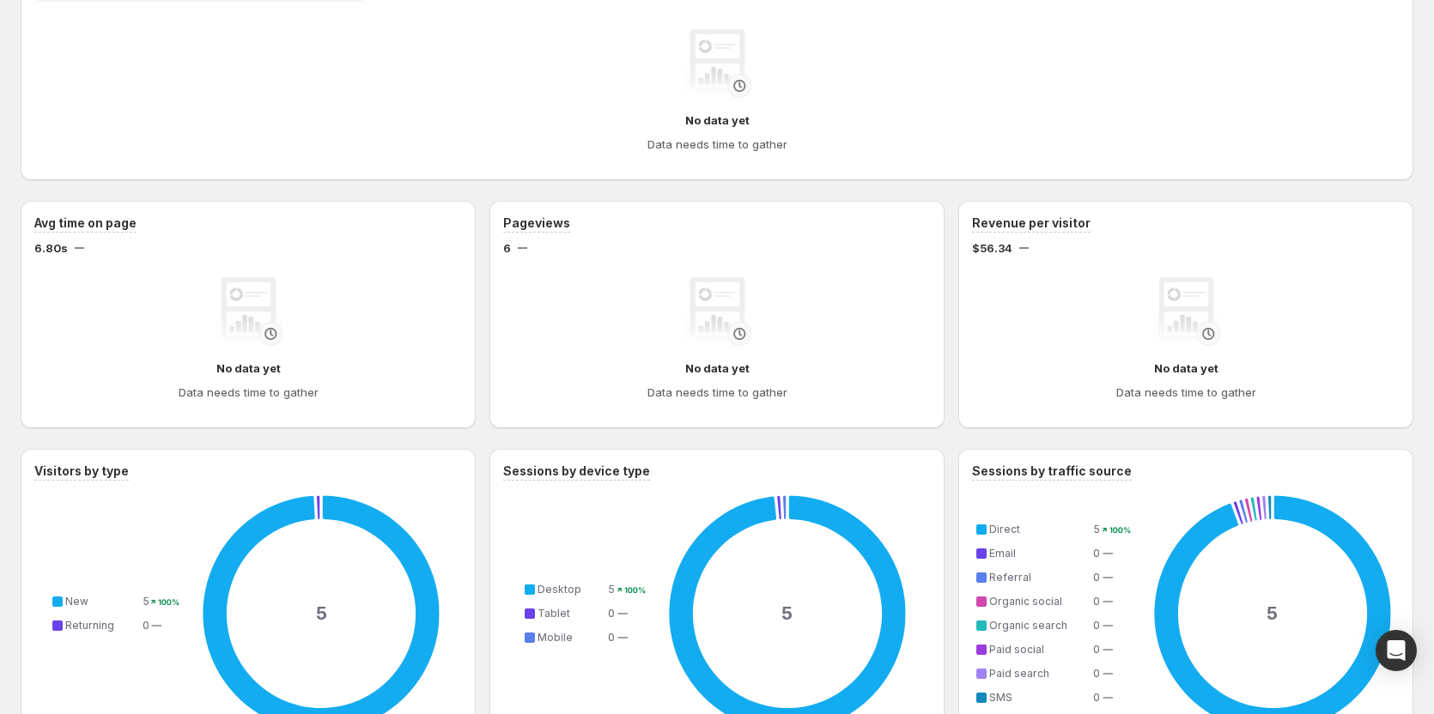 The height and width of the screenshot is (714, 1434). What do you see at coordinates (82, 471) in the screenshot?
I see `h3: Visitors by type` at bounding box center [82, 471].